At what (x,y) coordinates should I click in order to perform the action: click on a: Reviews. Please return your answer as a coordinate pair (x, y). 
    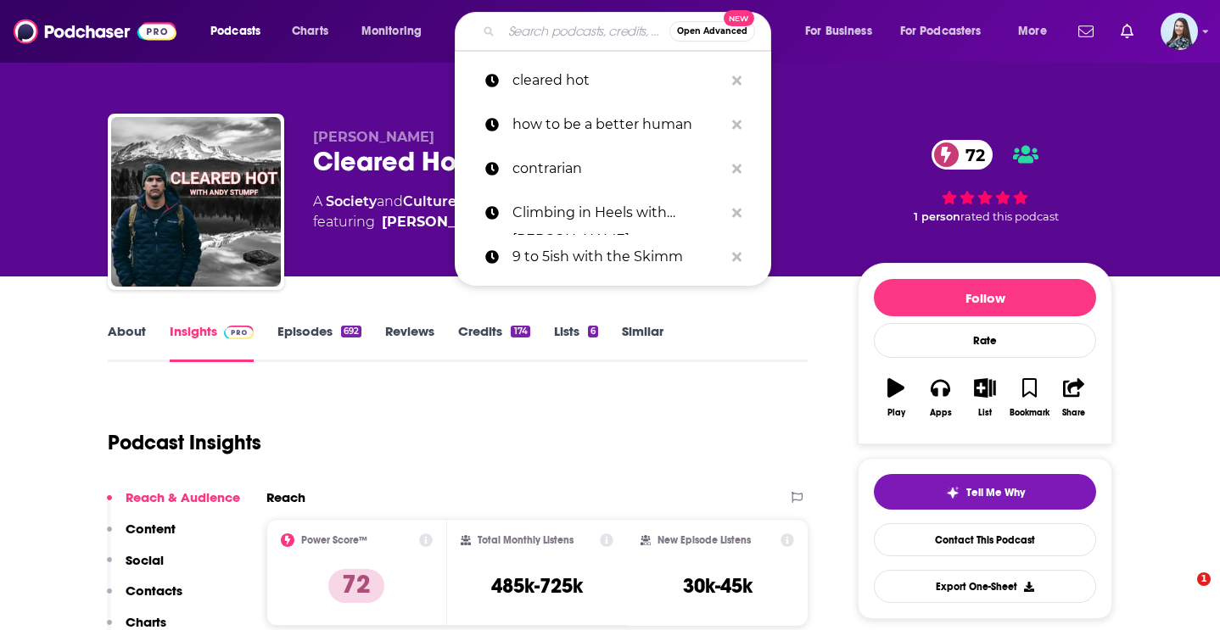
    Looking at the image, I should click on (410, 343).